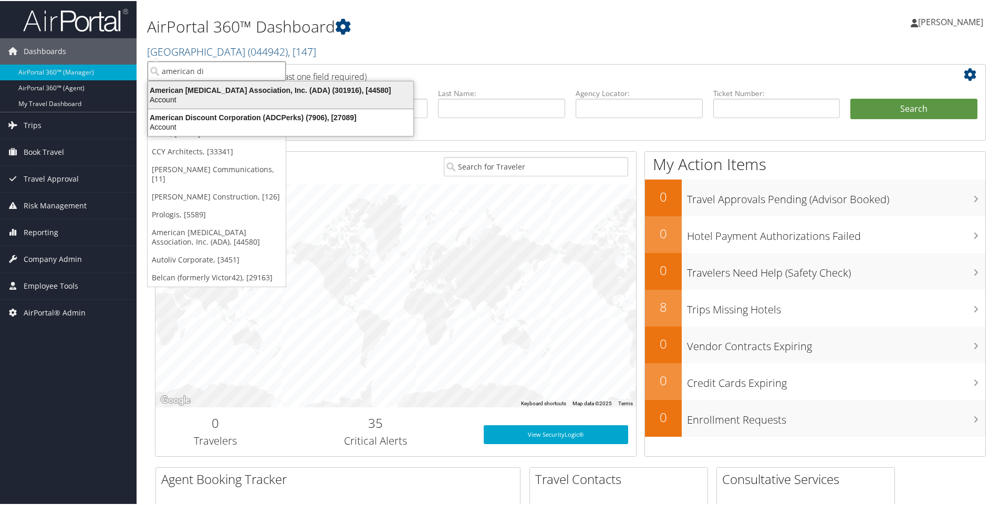 The image size is (1000, 505). Describe the element at coordinates (375, 422) in the screenshot. I see `h2: 35` at that location.